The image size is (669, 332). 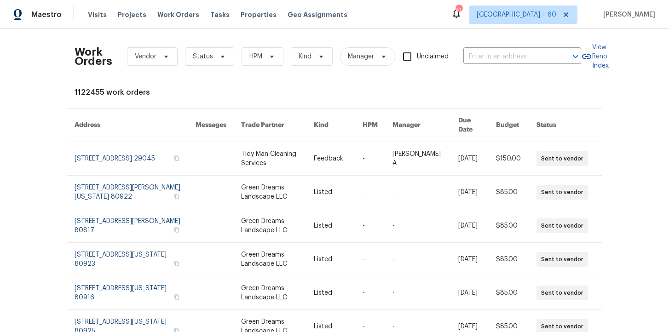 I want to click on div: View Reno Index, so click(x=595, y=57).